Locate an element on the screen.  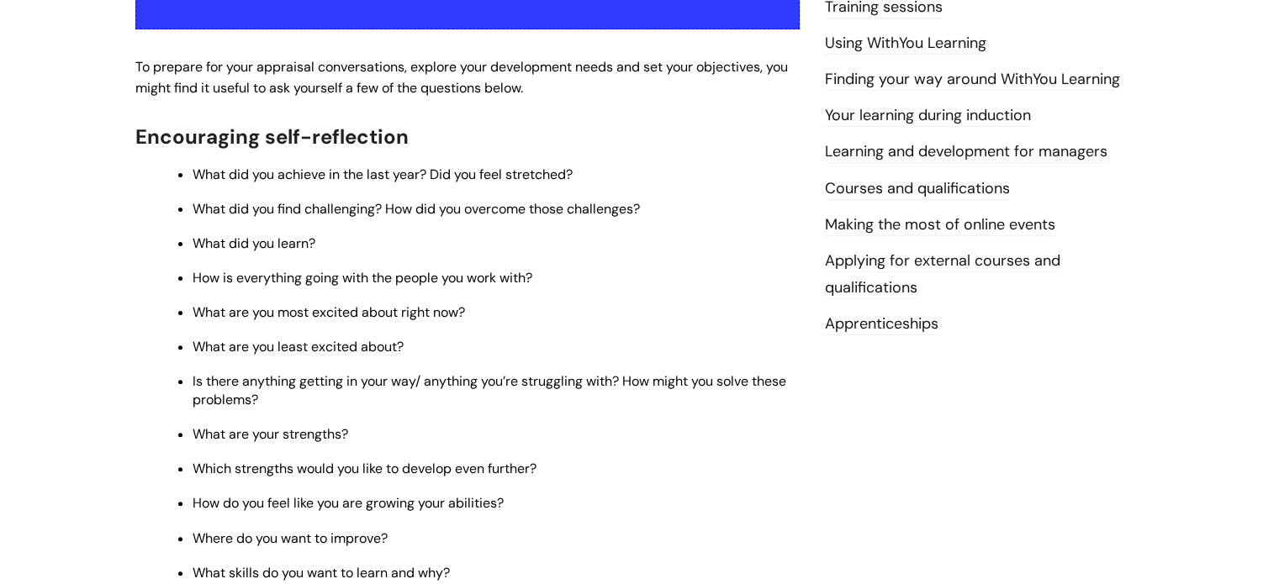
span: What are you least excited about? is located at coordinates (298, 346).